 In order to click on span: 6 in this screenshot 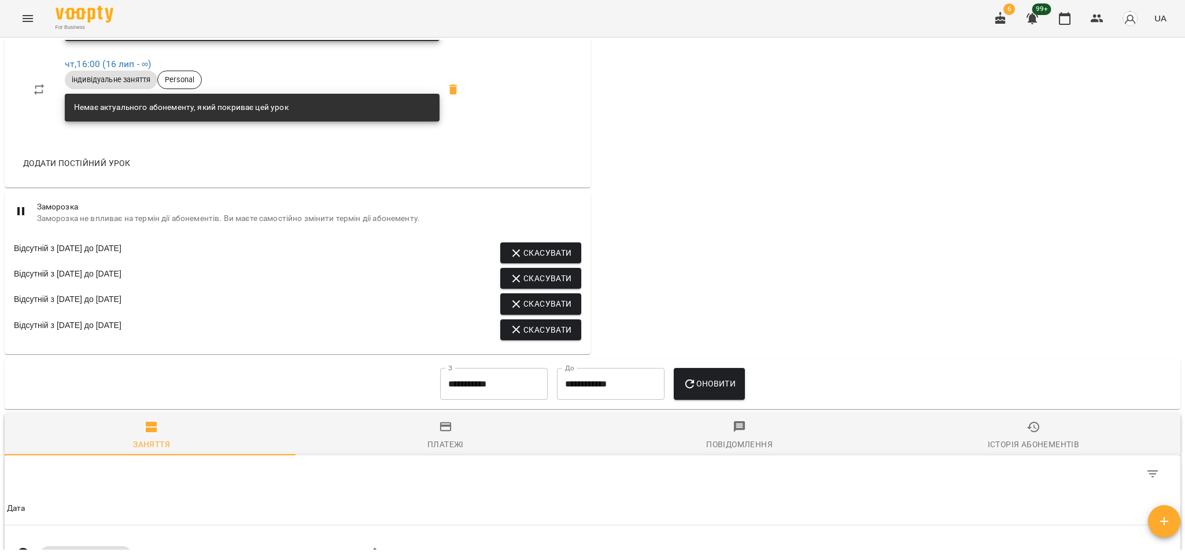, I will do `click(1009, 9)`.